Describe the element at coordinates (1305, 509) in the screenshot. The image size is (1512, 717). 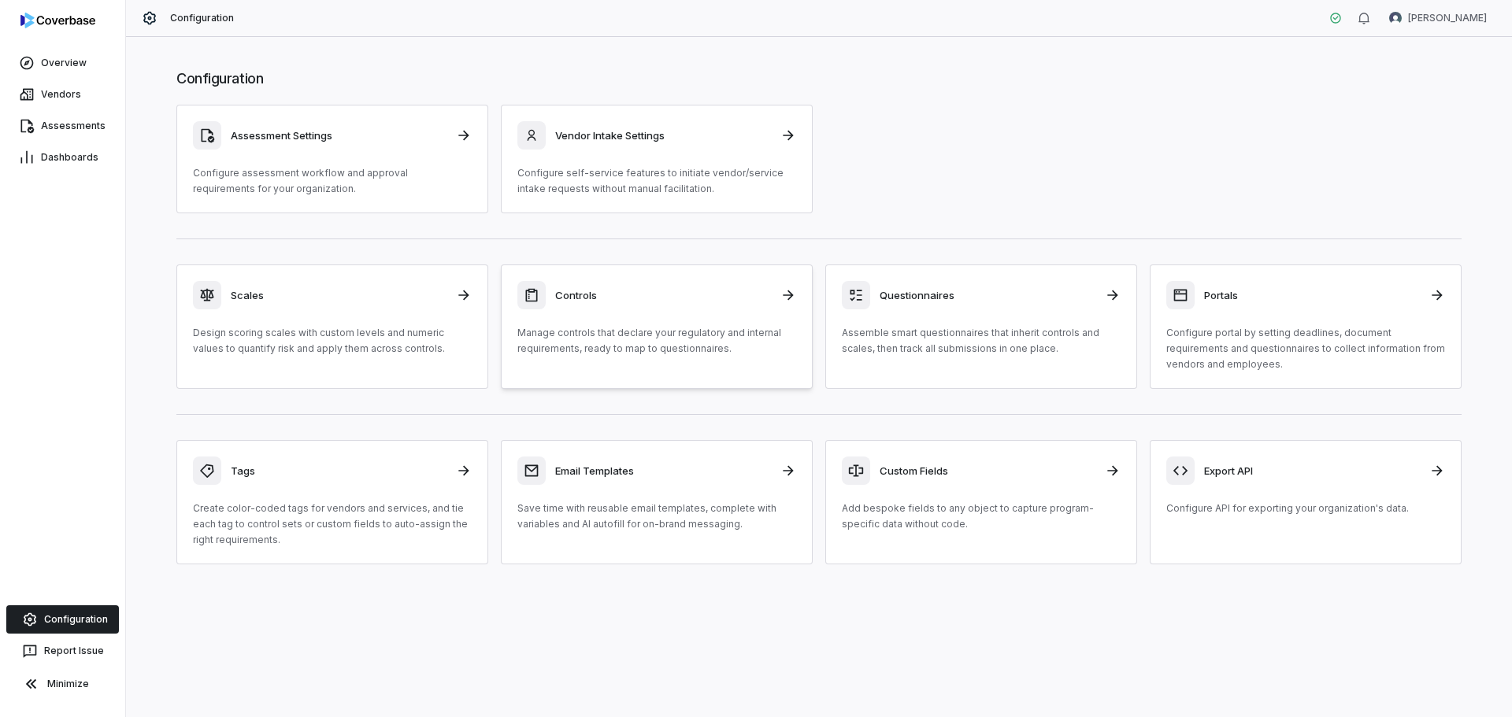
I see `p: Configure API for exporting your organization's data.` at that location.